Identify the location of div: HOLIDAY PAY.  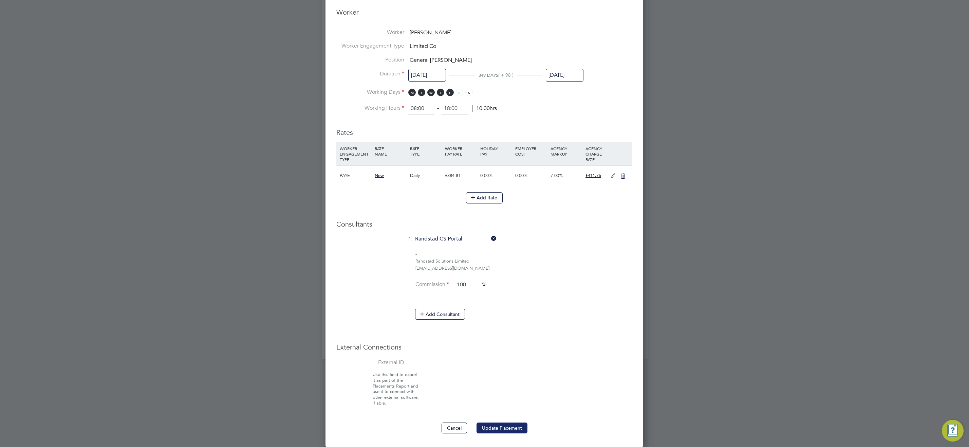
(496, 151).